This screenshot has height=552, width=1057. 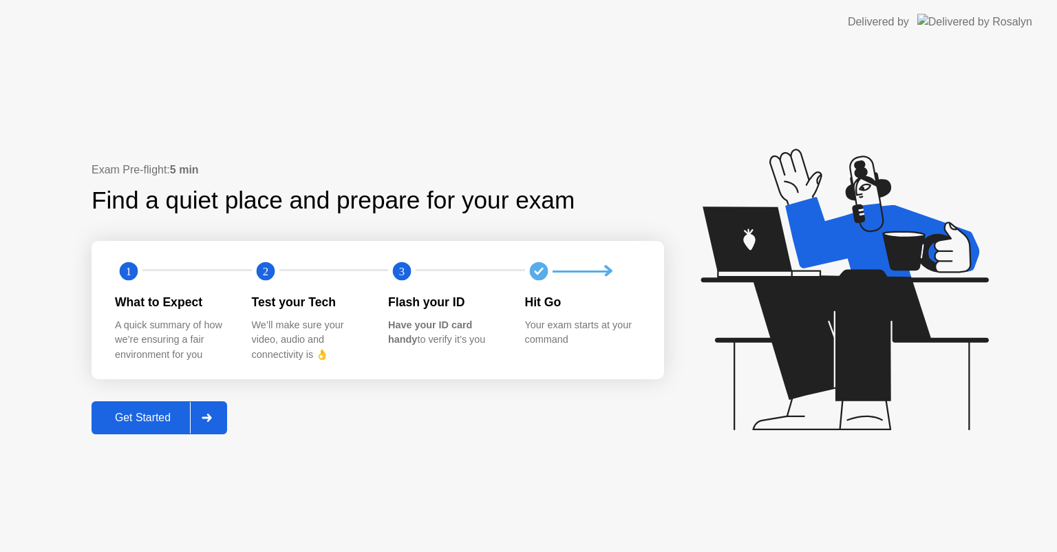 What do you see at coordinates (184, 169) in the screenshot?
I see `b: 5 min` at bounding box center [184, 169].